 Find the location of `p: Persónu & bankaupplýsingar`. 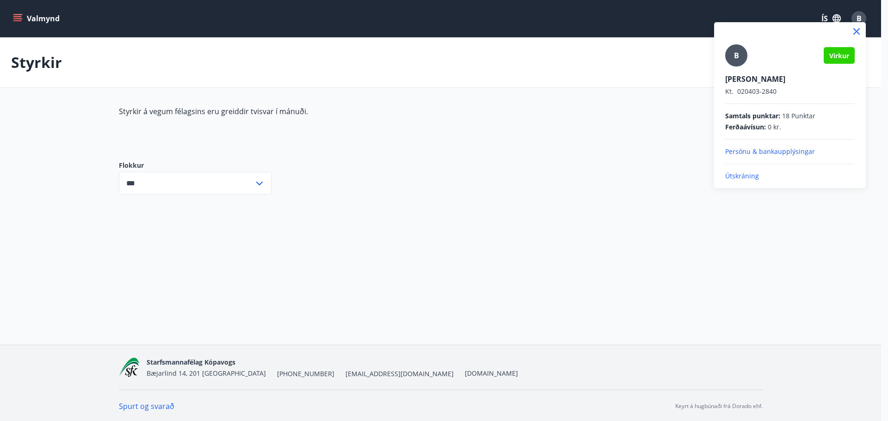

p: Persónu & bankaupplýsingar is located at coordinates (790, 152).